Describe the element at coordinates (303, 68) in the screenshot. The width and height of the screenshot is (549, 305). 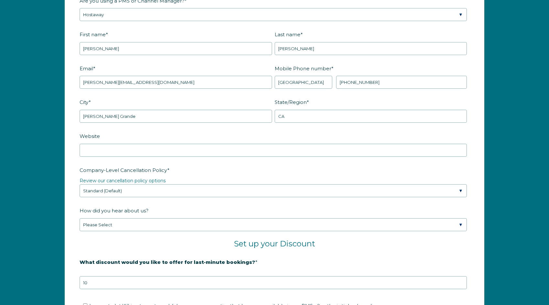
I see `span: Mobile Phone number` at that location.